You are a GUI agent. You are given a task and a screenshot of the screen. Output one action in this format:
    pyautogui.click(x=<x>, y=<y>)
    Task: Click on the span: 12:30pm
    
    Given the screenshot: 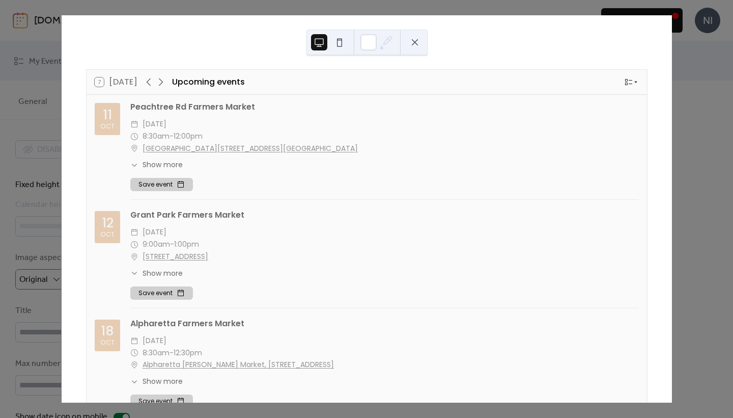 What is the action you would take?
    pyautogui.click(x=188, y=353)
    